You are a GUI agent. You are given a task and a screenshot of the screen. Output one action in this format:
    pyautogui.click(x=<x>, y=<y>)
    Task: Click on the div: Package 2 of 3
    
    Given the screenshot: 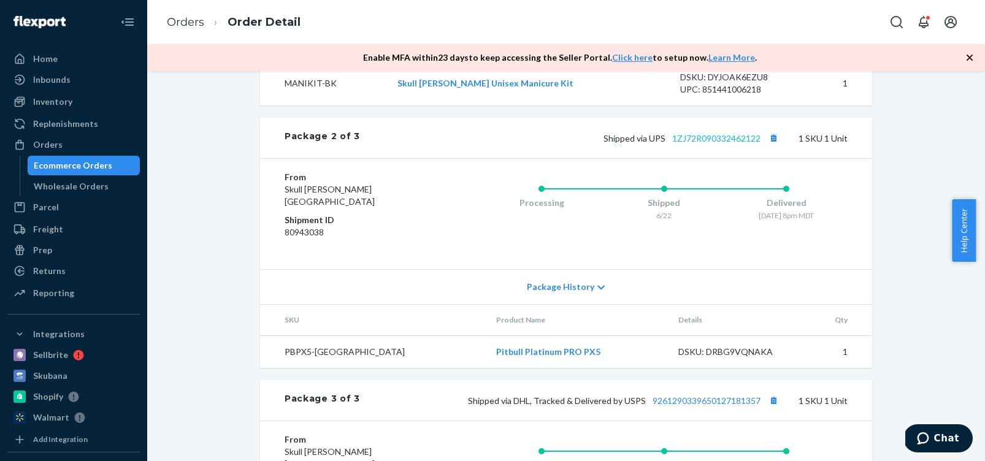 What is the action you would take?
    pyautogui.click(x=322, y=138)
    